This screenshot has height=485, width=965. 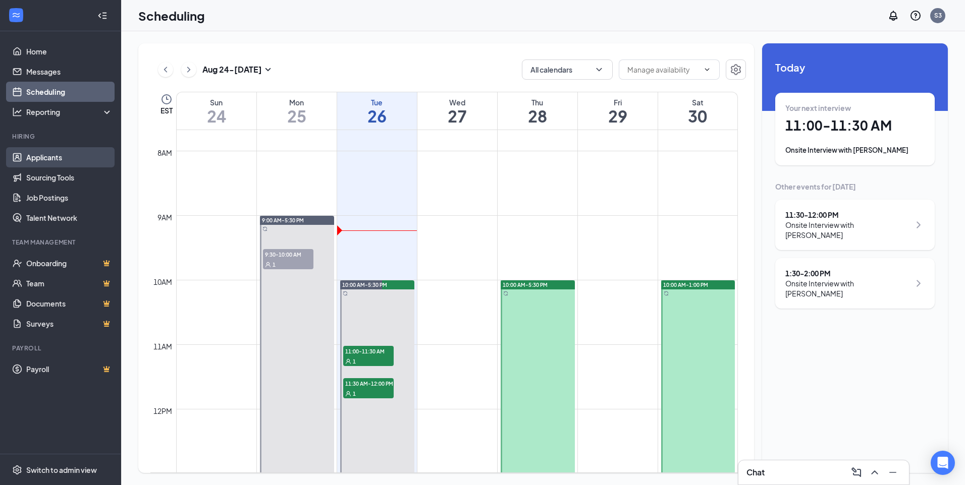 What do you see at coordinates (69, 324) in the screenshot?
I see `a: SurveysCrown` at bounding box center [69, 324].